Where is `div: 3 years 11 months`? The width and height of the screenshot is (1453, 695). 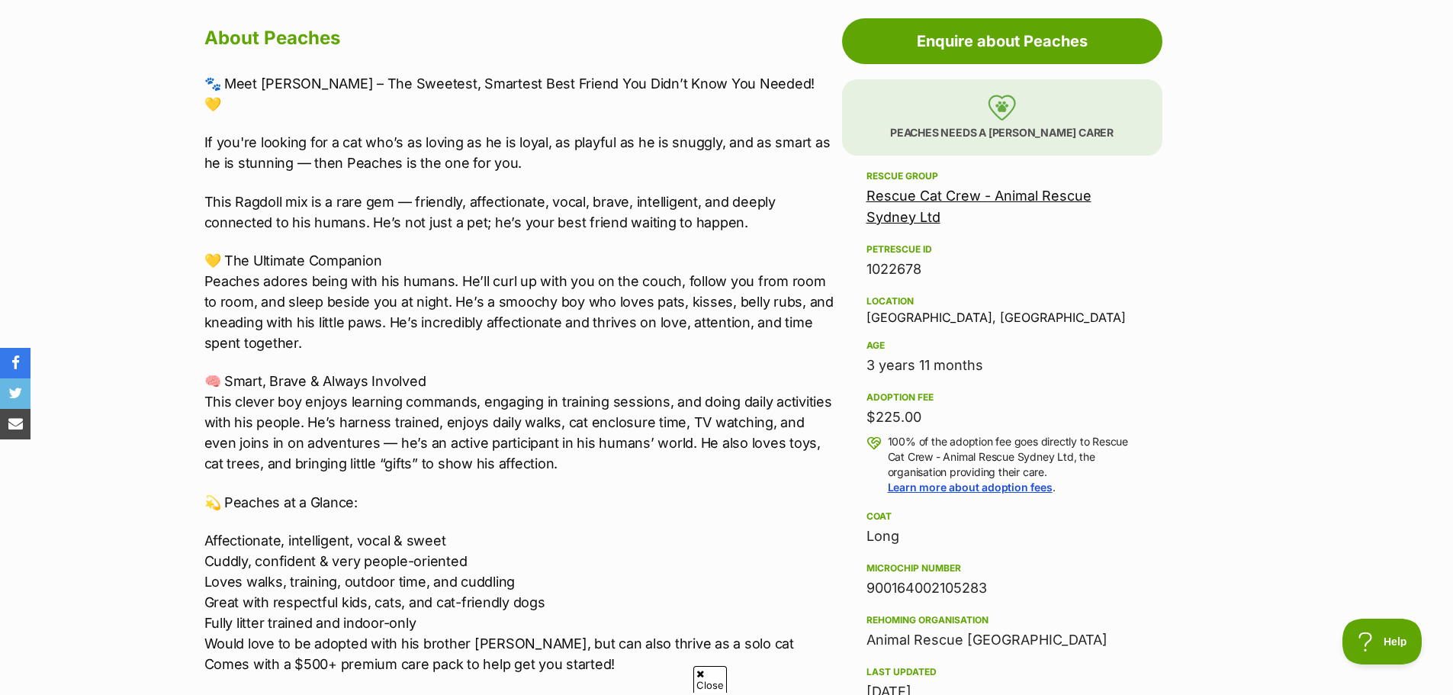
div: 3 years 11 months is located at coordinates (1002, 365).